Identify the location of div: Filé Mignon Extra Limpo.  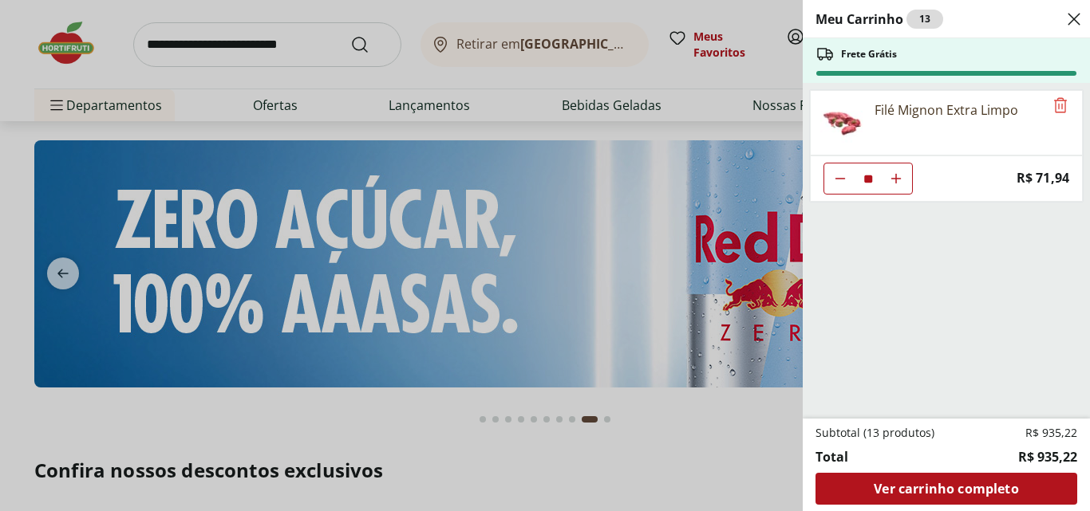
(946, 110).